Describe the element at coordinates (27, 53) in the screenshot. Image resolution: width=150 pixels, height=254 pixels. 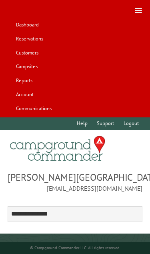
I see `a: Customers` at that location.